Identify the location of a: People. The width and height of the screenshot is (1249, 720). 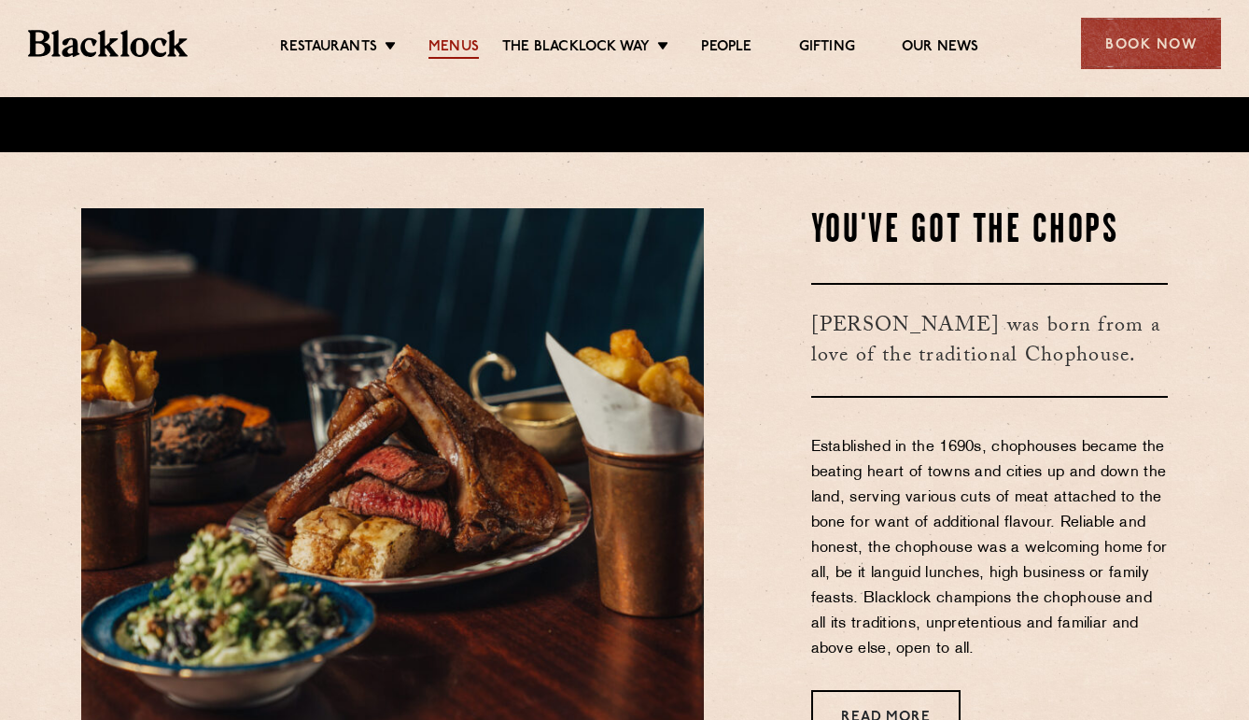
(726, 49).